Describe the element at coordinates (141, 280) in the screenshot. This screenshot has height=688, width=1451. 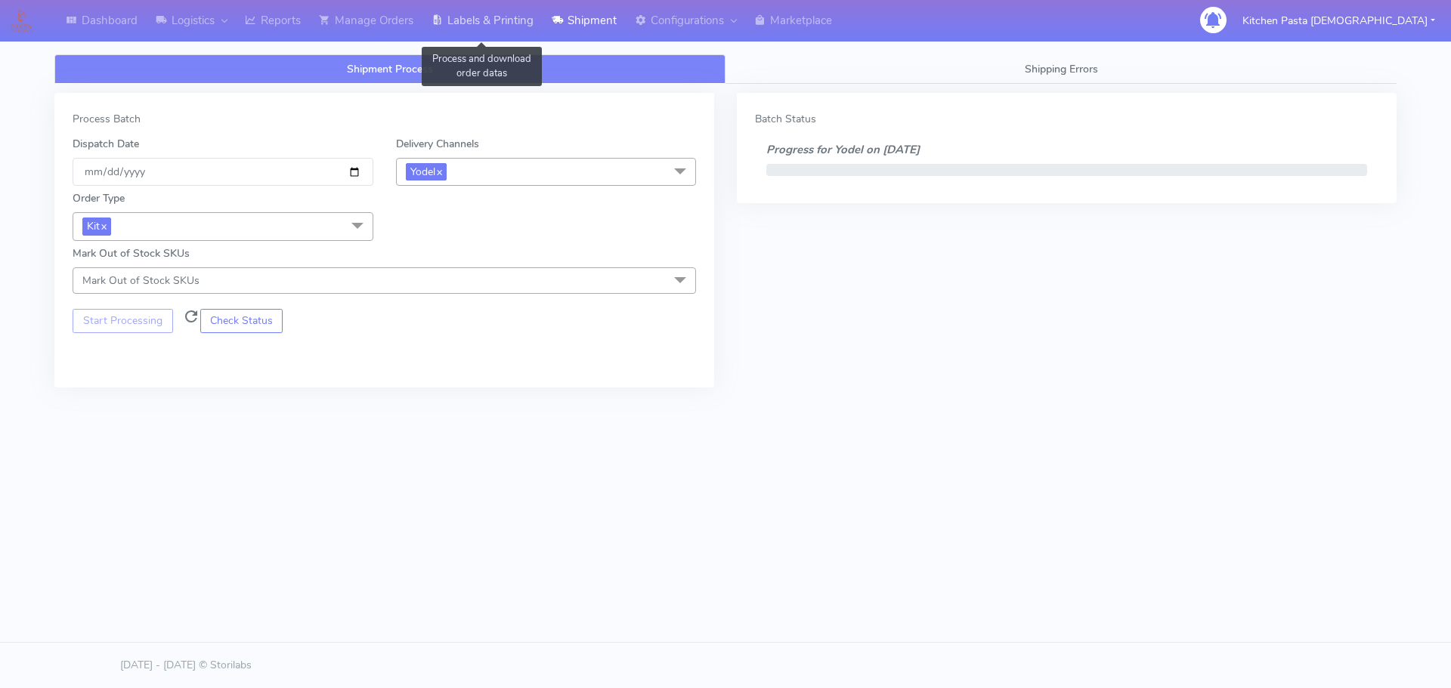
I see `span: Mark Out of Stock SKUs` at that location.